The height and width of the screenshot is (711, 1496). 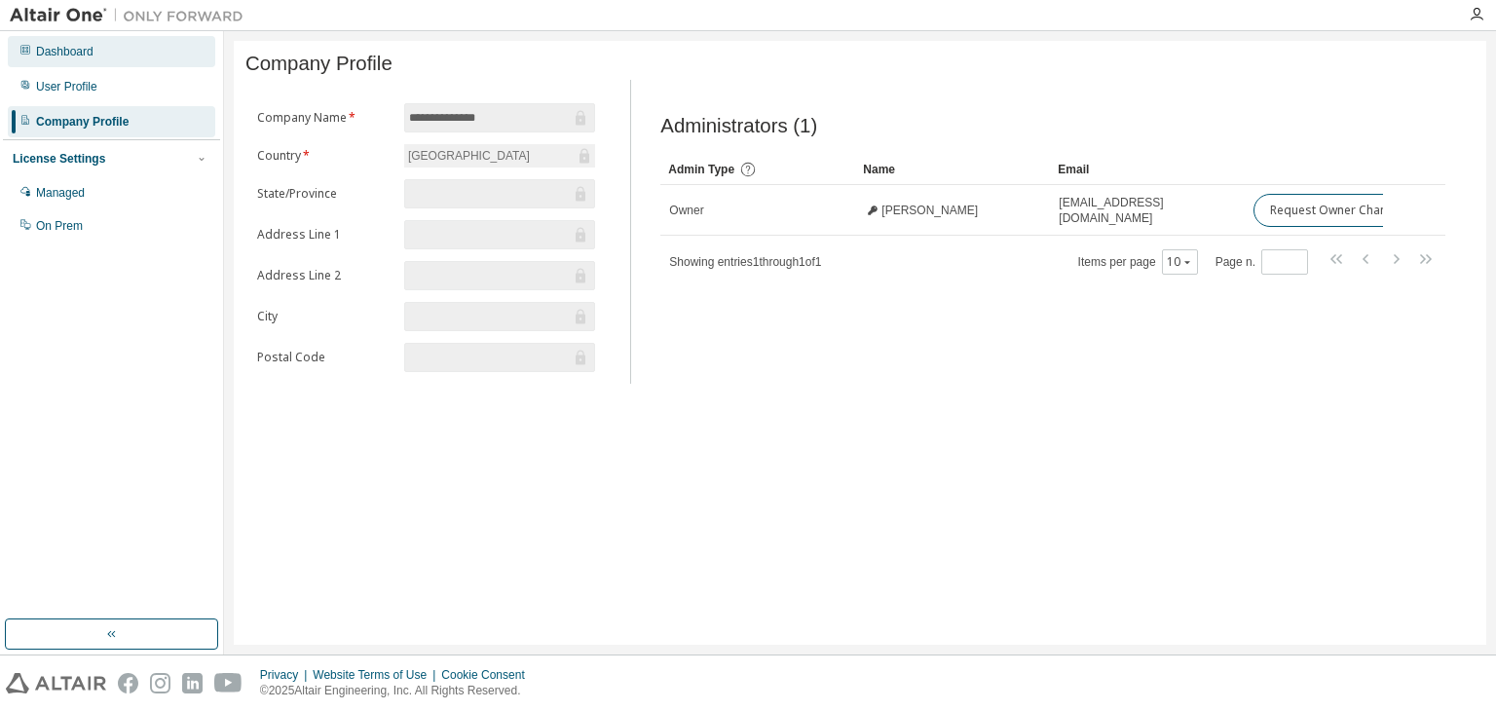 What do you see at coordinates (1335, 210) in the screenshot?
I see `button: Request Owner Change` at bounding box center [1335, 210].